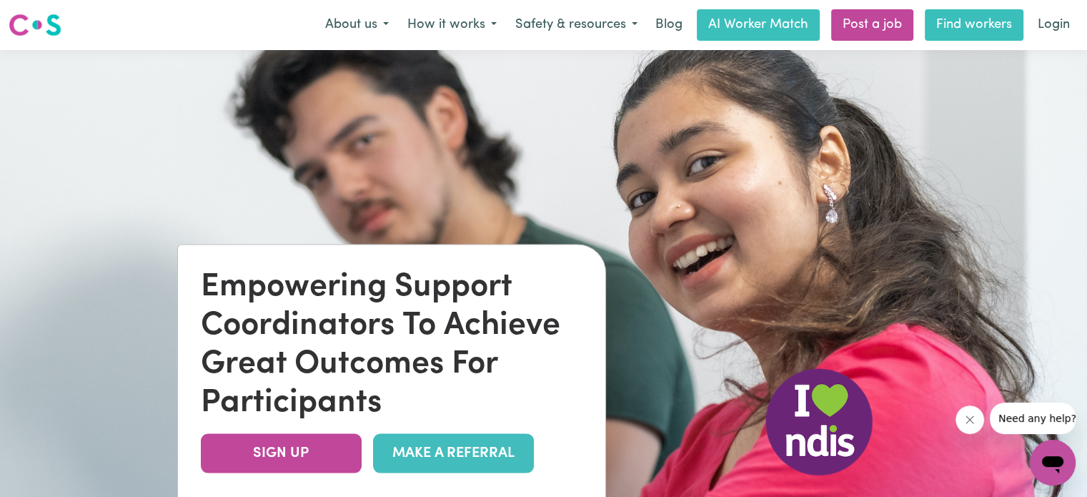  I want to click on a: AI Worker Match, so click(759, 25).